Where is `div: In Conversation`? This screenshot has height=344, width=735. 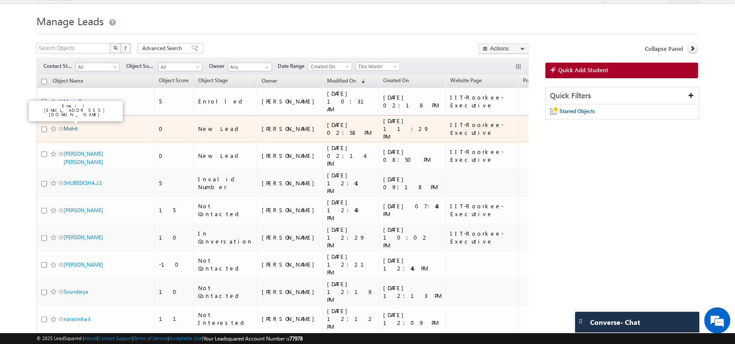
div: In Conversation is located at coordinates (226, 238).